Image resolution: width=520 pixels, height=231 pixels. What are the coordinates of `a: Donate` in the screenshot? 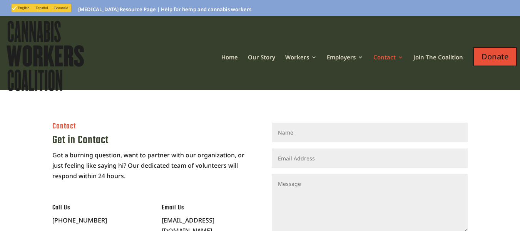 It's located at (495, 63).